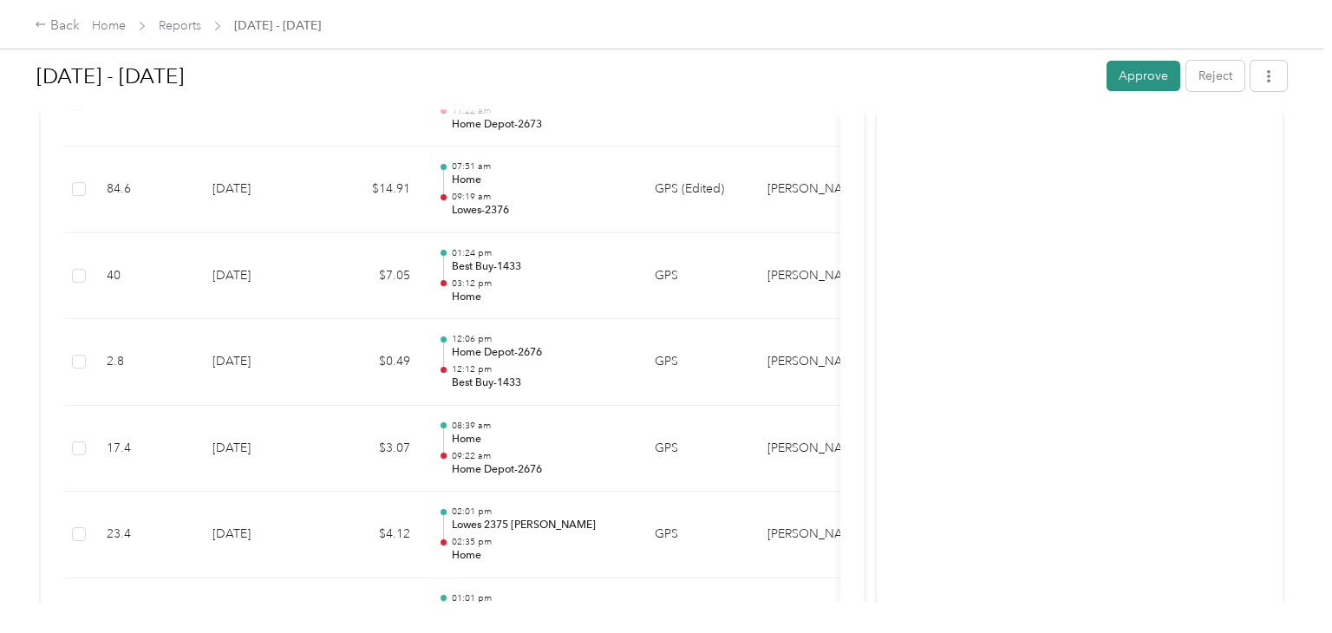 This screenshot has height=633, width=1332. What do you see at coordinates (108, 25) in the screenshot?
I see `a: Home` at bounding box center [108, 25].